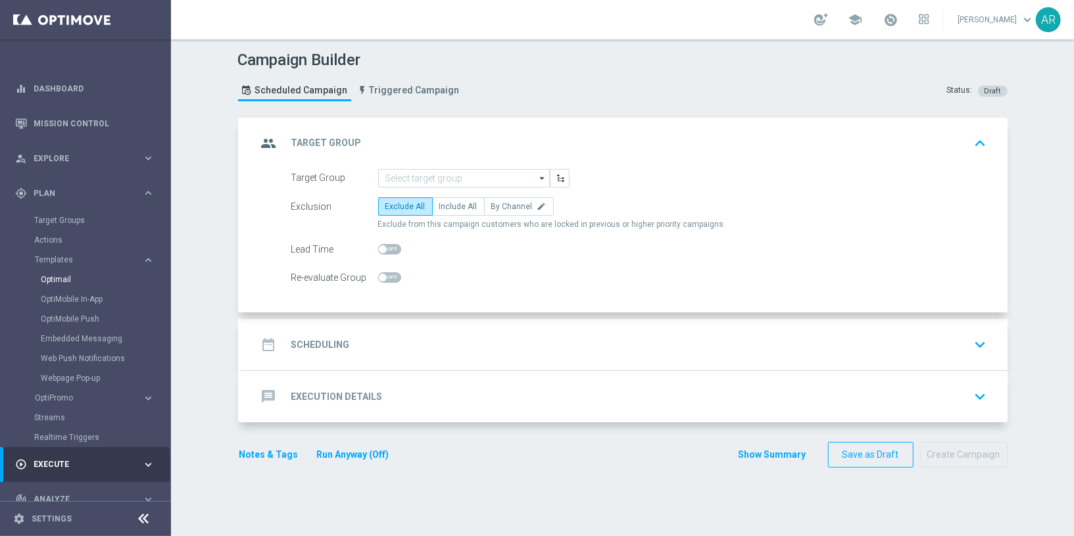 This screenshot has width=1074, height=536. What do you see at coordinates (95, 398) in the screenshot?
I see `div: OptiPromo keyboard_arrow_right` at bounding box center [95, 398].